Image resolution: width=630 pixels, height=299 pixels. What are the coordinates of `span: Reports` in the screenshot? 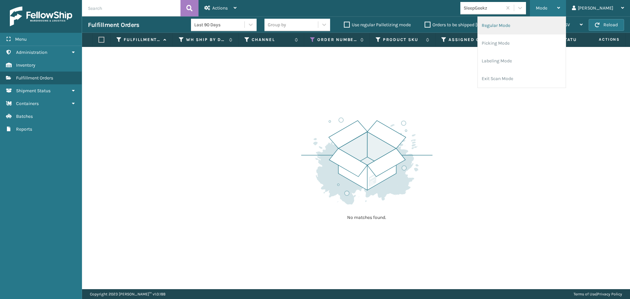 It's located at (24, 129).